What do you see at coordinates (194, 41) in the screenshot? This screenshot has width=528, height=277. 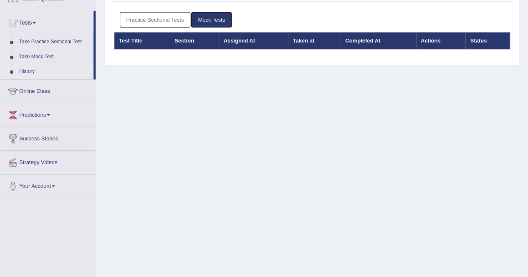 I see `th: Section` at bounding box center [194, 41].